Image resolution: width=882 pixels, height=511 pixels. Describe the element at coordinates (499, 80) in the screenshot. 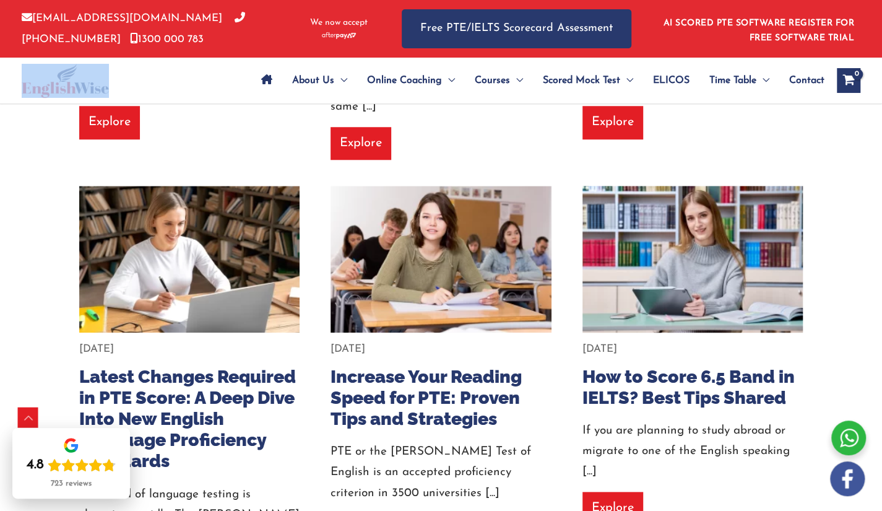

I see `a: CoursesMenu Toggle` at that location.